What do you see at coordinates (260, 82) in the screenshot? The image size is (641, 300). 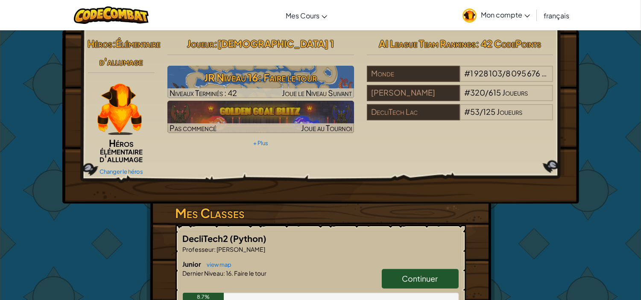 I see `img: JR Niveau 16: Faire le tour` at bounding box center [260, 82].